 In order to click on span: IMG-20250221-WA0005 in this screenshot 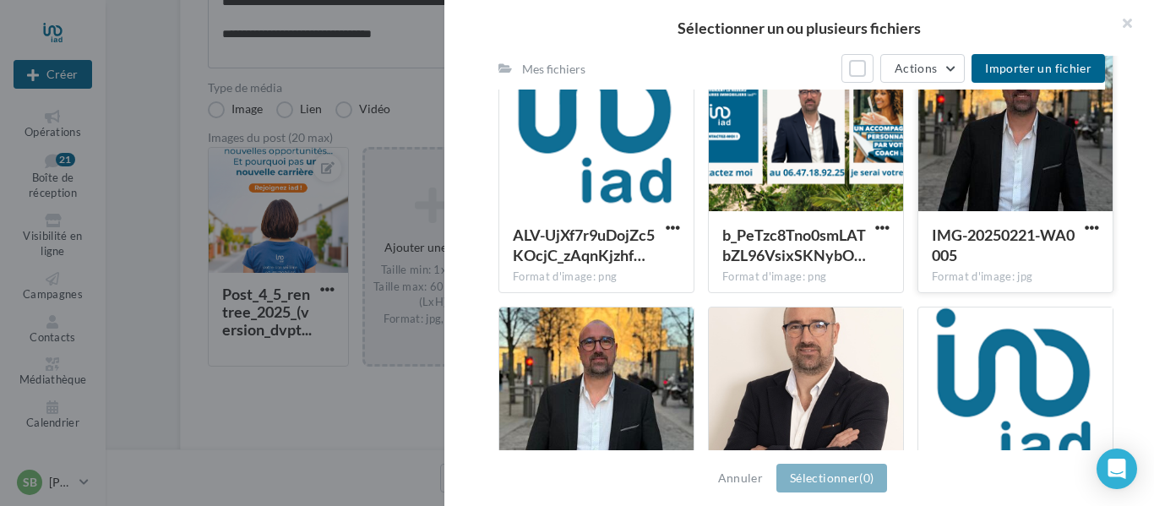, I will do `click(1003, 245)`.